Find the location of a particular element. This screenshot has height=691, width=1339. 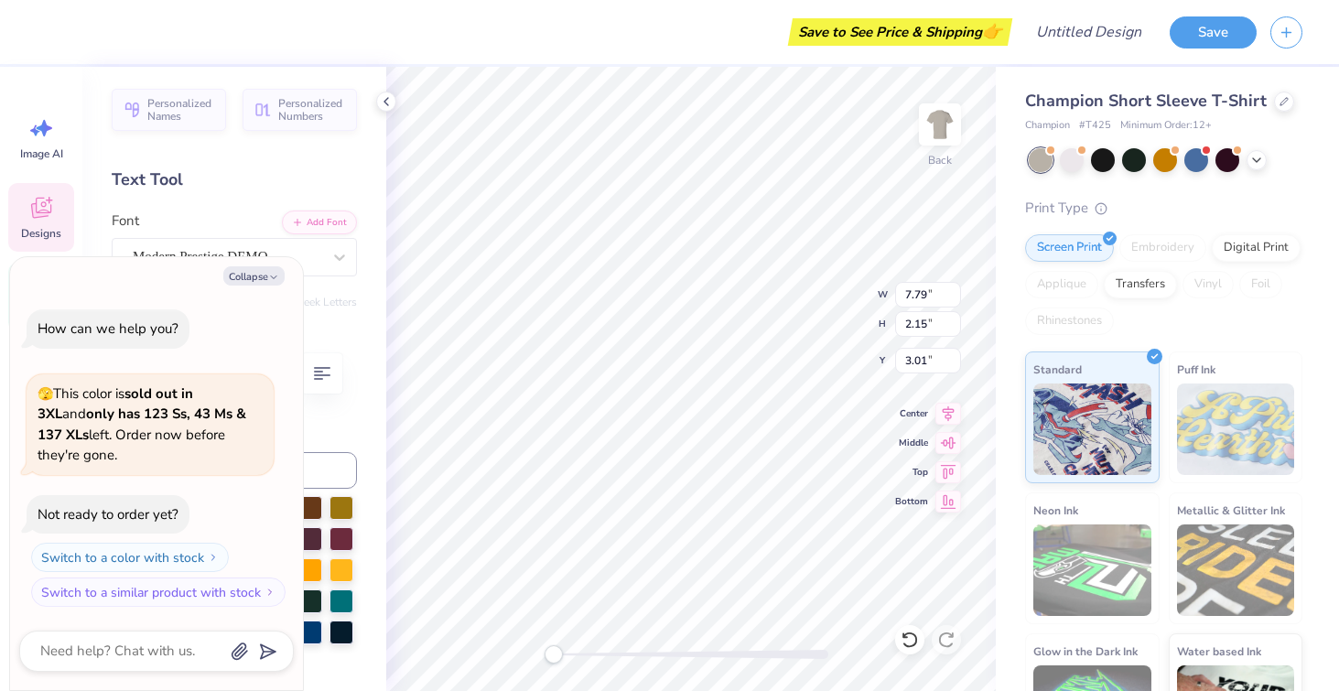

button: Switch to a similar product with stock is located at coordinates (158, 592).